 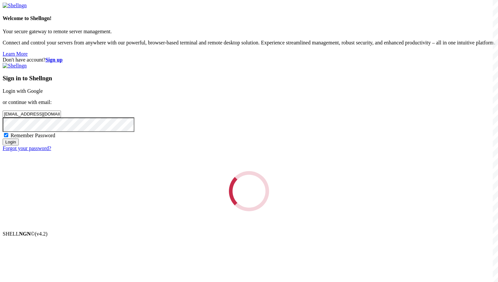 What do you see at coordinates (249, 43) in the screenshot?
I see `p: Connect and control your servers from anywhere with our powerful, browser-based terminal and remo...` at bounding box center [249, 43].